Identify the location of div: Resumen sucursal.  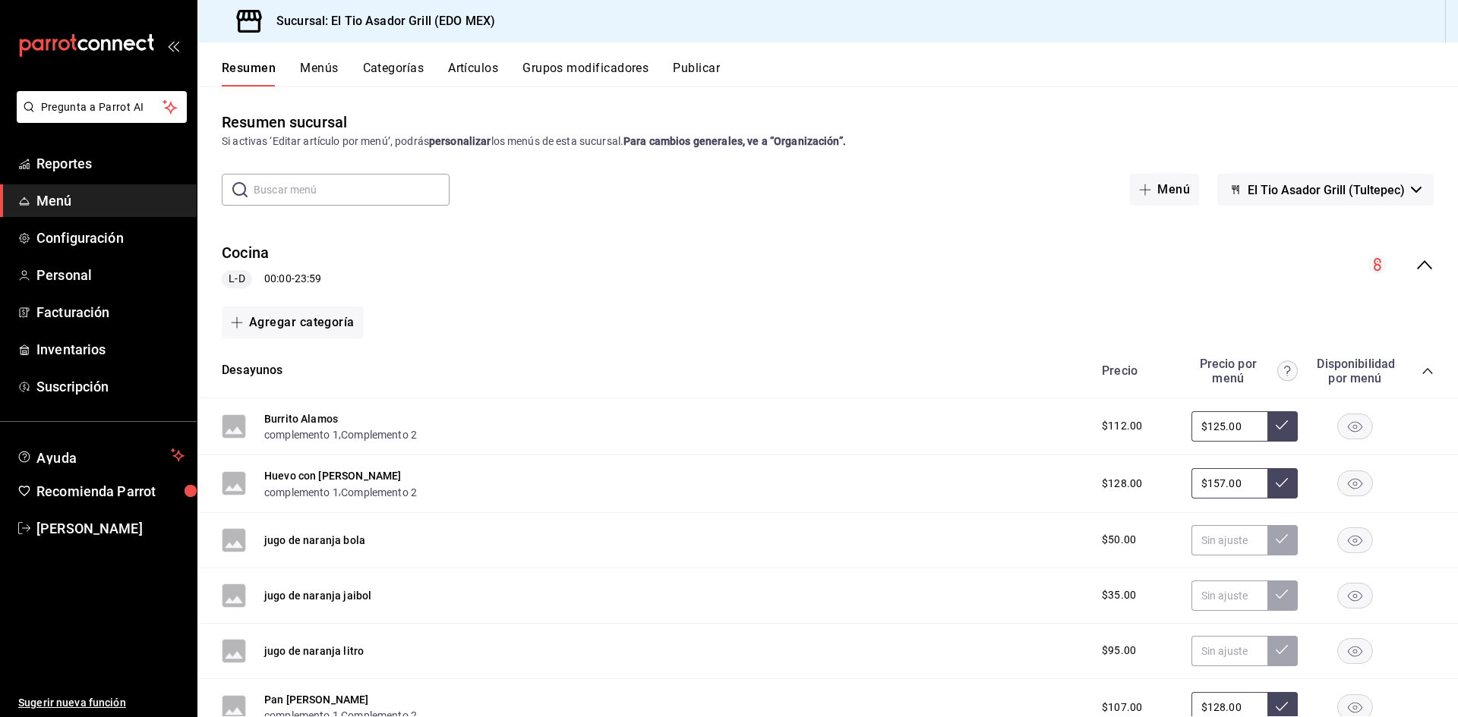
(284, 122).